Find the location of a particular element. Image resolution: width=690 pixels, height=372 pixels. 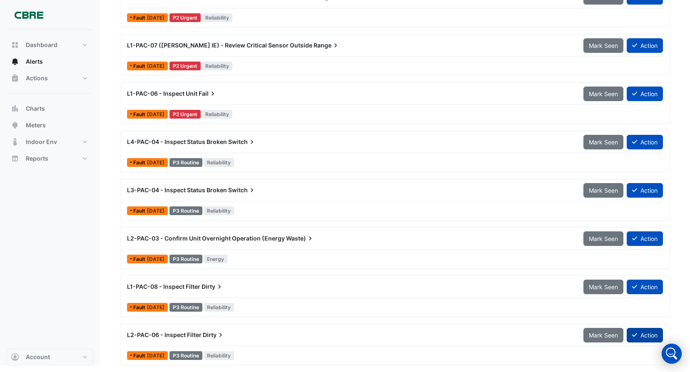

app-icon: Alerts is located at coordinates (15, 62).